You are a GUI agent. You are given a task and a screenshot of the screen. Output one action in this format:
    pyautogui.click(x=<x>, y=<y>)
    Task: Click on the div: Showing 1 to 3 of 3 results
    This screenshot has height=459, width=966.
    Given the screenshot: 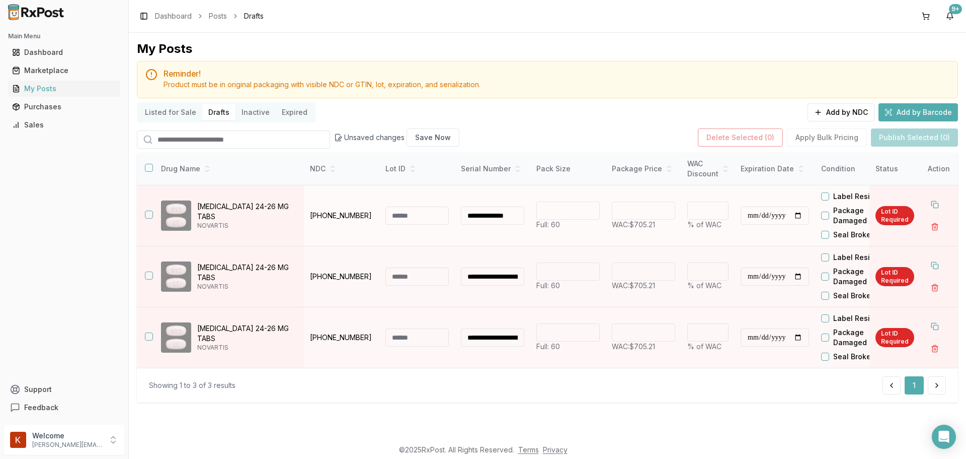 What is the action you would take?
    pyautogui.click(x=192, y=385)
    